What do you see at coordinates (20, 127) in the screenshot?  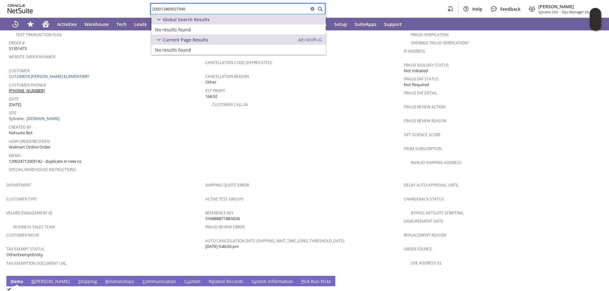 I see `a: Created By` at bounding box center [20, 127].